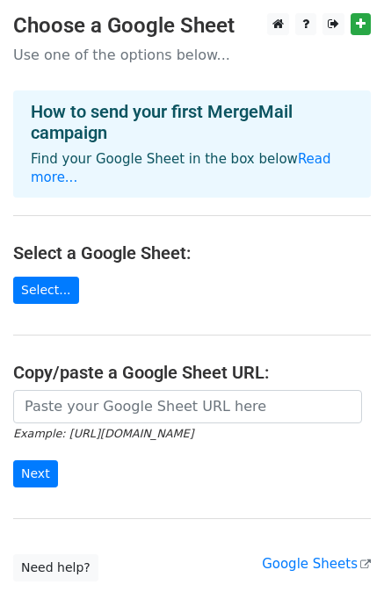  What do you see at coordinates (191, 169) in the screenshot?
I see `p: Find your Google Sheet in the box below` at bounding box center [191, 169].